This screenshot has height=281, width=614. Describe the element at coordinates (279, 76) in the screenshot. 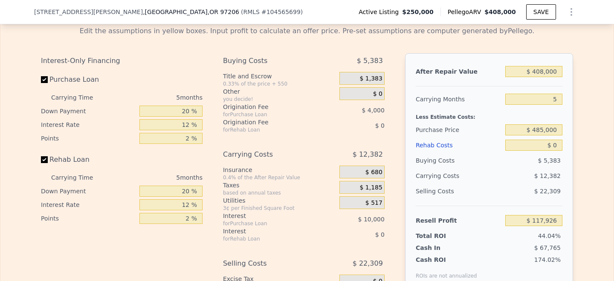

I see `div: Title and Escrow` at that location.